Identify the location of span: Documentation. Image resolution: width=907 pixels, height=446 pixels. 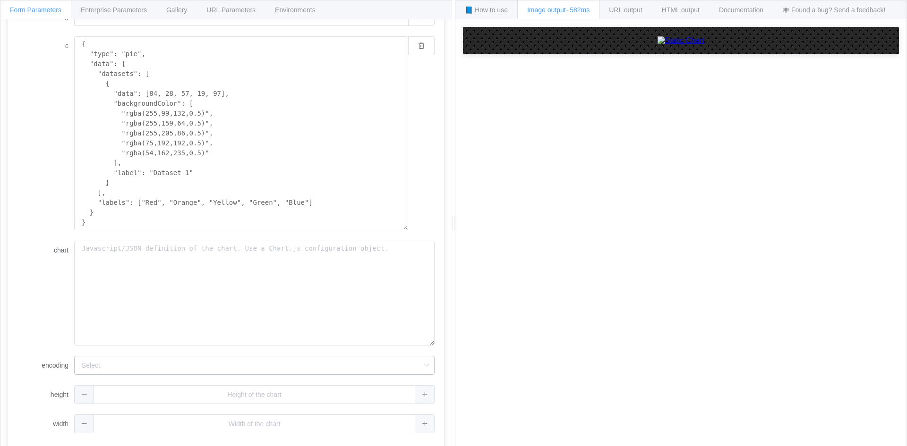
(741, 10).